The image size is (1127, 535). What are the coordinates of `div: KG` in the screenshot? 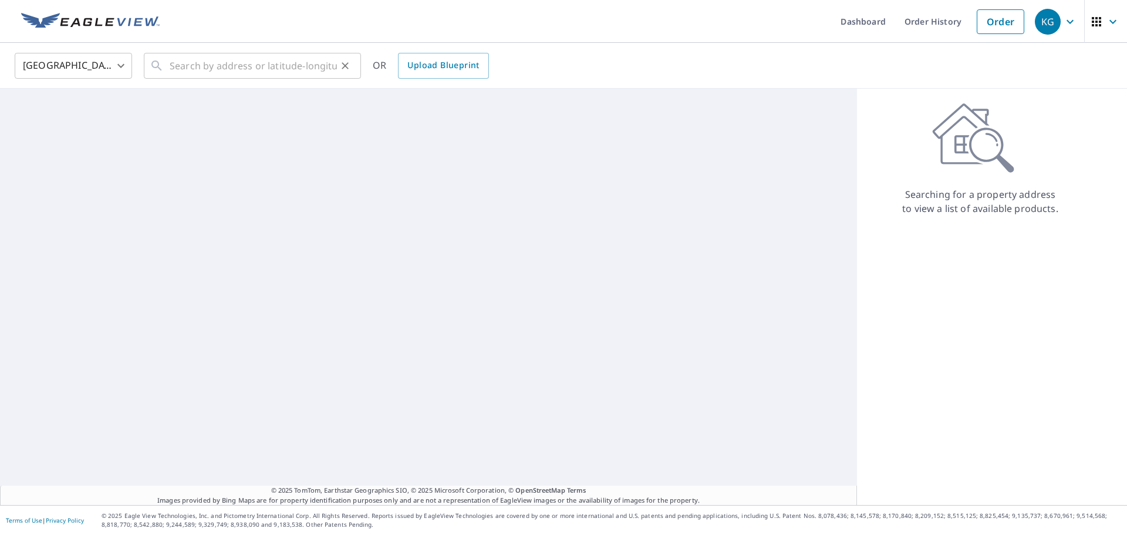 It's located at (1047, 22).